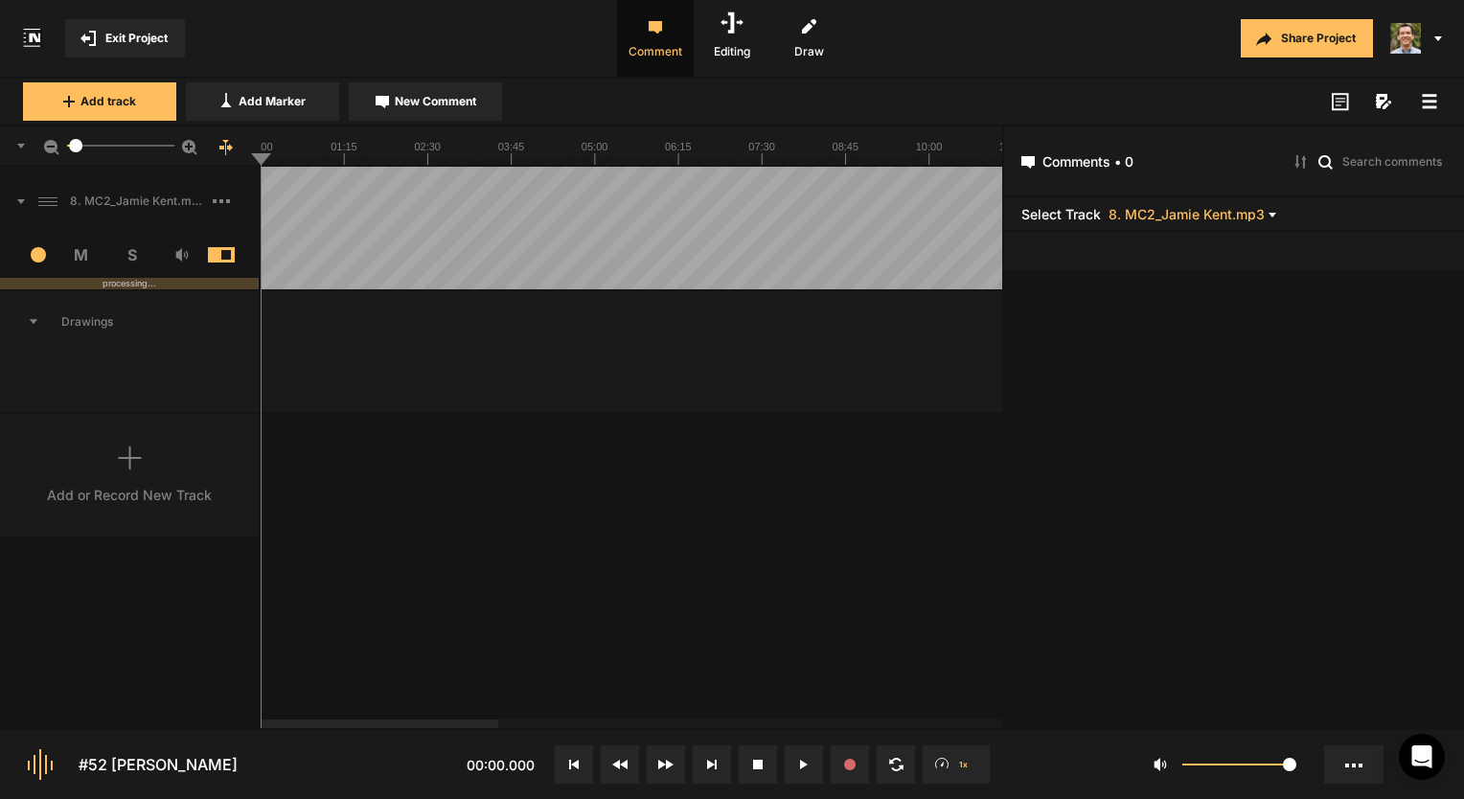 The image size is (1464, 799). Describe the element at coordinates (125, 38) in the screenshot. I see `button: Exit Project` at that location.